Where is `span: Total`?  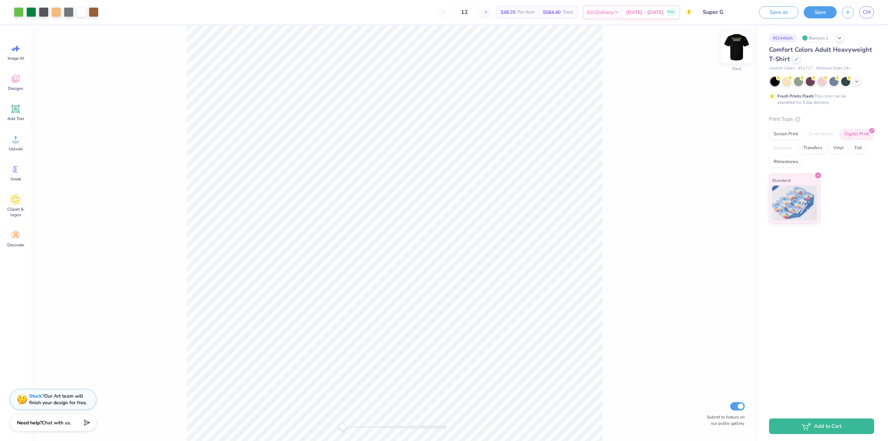
span: Total is located at coordinates (568, 12).